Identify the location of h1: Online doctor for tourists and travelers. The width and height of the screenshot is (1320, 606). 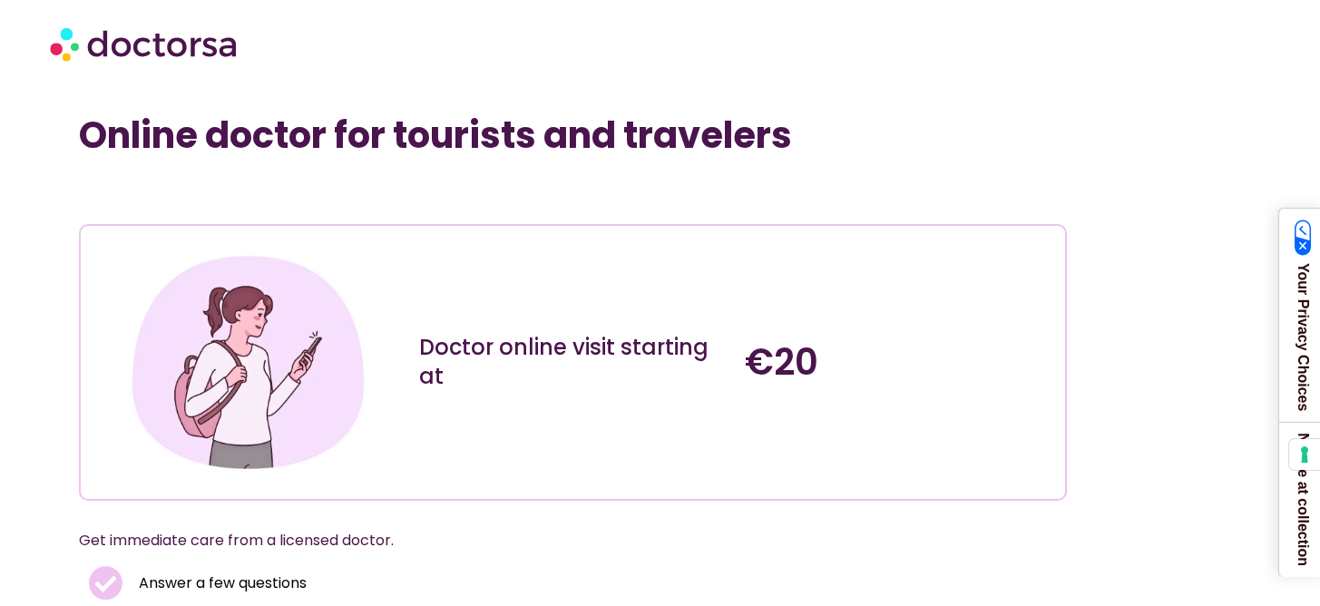
(573, 135).